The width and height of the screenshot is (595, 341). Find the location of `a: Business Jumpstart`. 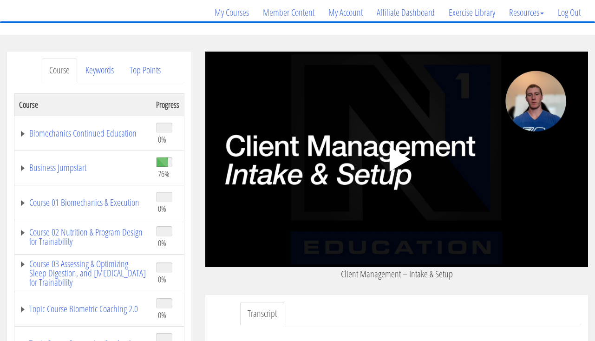

a: Business Jumpstart is located at coordinates (83, 168).